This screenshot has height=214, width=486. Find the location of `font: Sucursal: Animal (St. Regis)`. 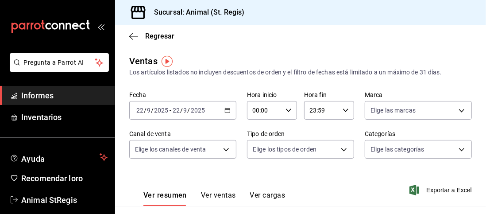

font: Sucursal: Animal (St. Regis) is located at coordinates (199, 12).